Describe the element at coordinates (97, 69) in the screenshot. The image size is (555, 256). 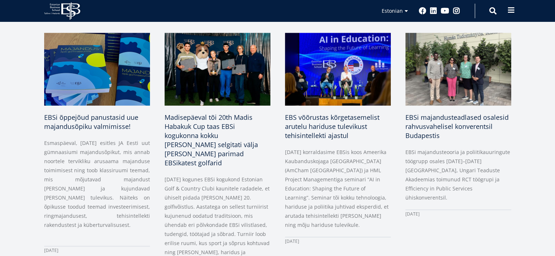
I see `img: Majandusõpik` at that location.